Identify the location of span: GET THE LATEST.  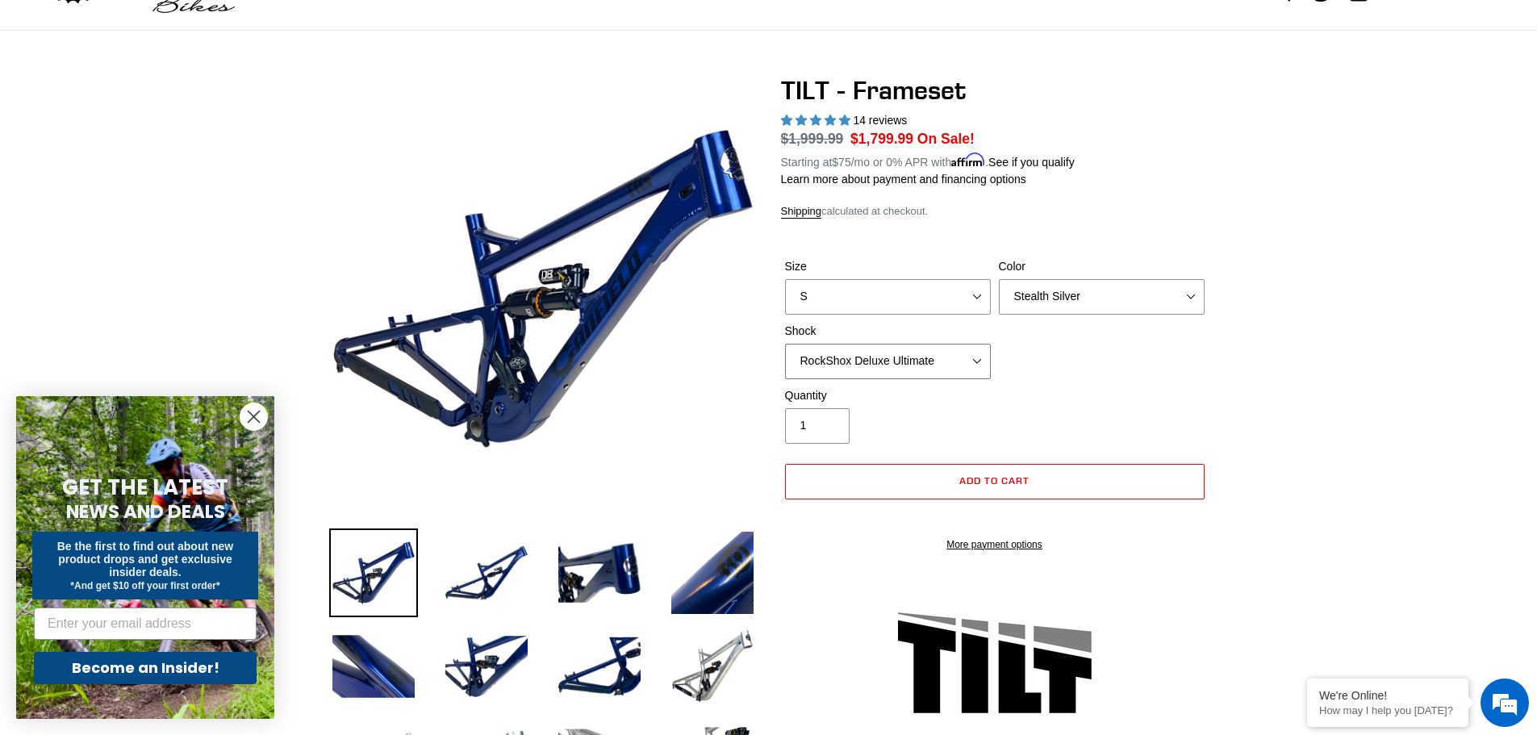
(145, 487).